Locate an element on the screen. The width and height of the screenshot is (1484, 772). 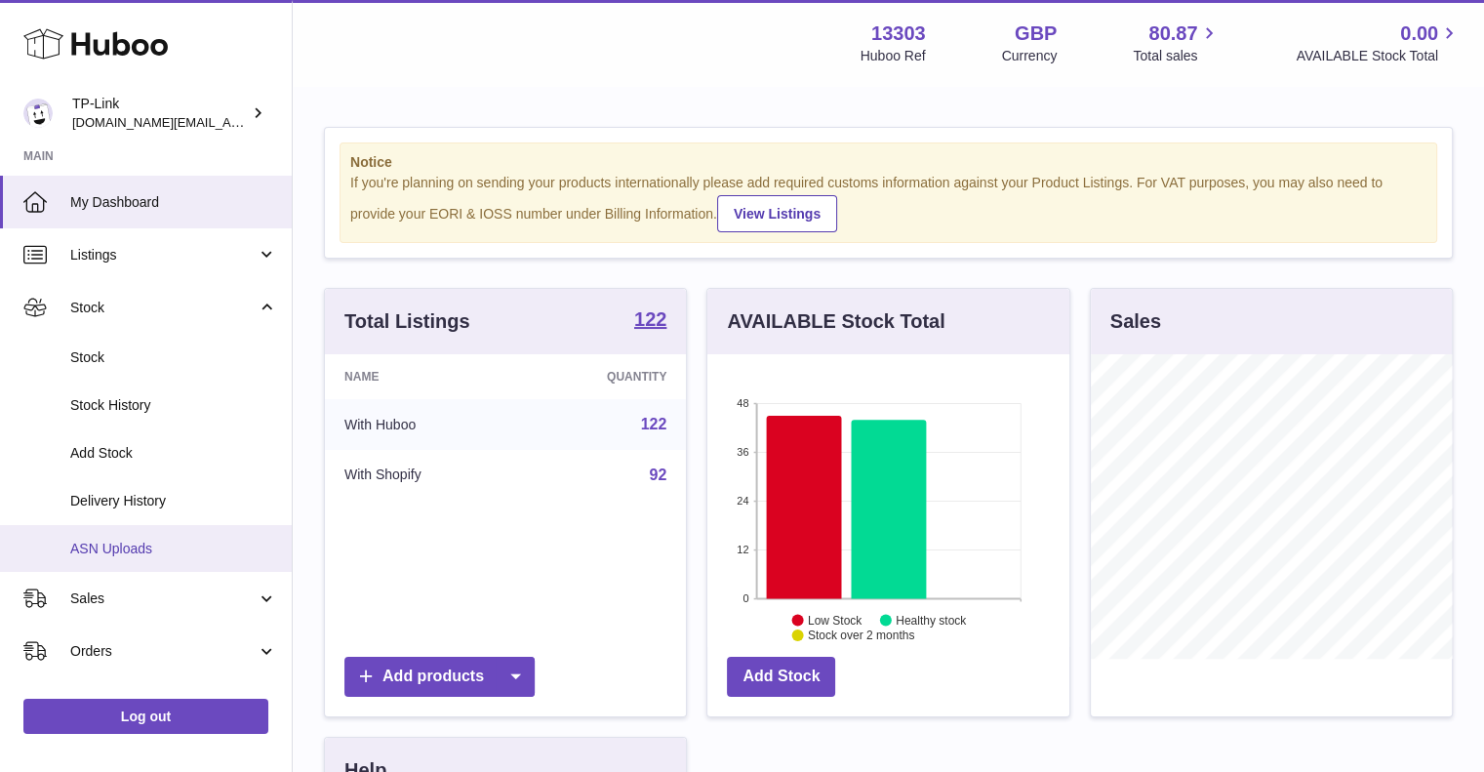
img: purchase.uk@tp-link.com is located at coordinates (38, 113).